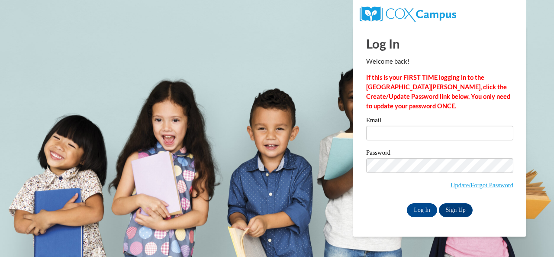  What do you see at coordinates (408, 14) in the screenshot?
I see `img: COX Campus` at bounding box center [408, 14].